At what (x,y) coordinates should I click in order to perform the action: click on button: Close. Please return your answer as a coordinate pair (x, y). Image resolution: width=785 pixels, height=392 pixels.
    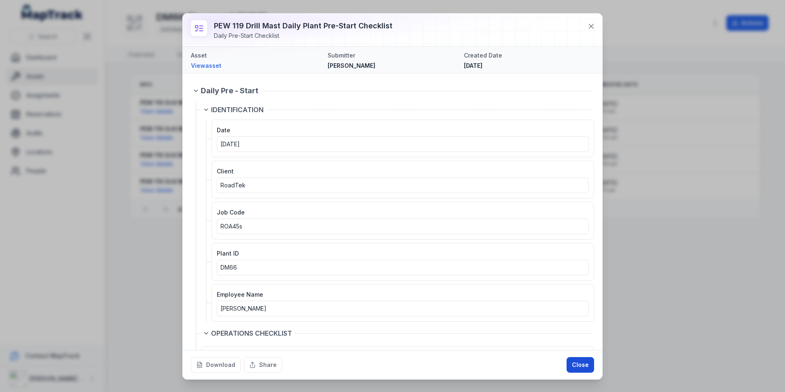
    Looking at the image, I should click on (580, 365).